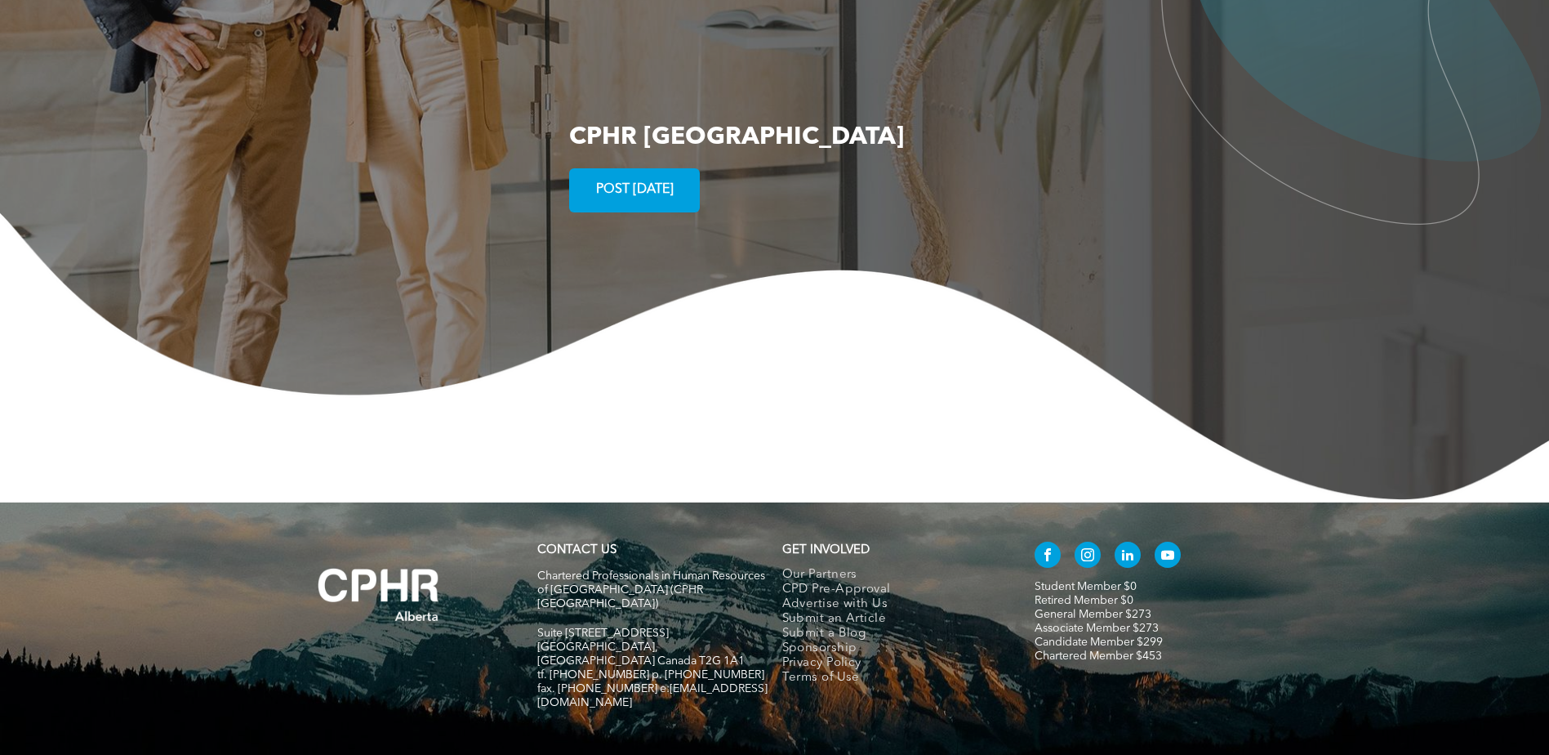  What do you see at coordinates (1085, 586) in the screenshot?
I see `a: Student Member $0` at bounding box center [1085, 586].